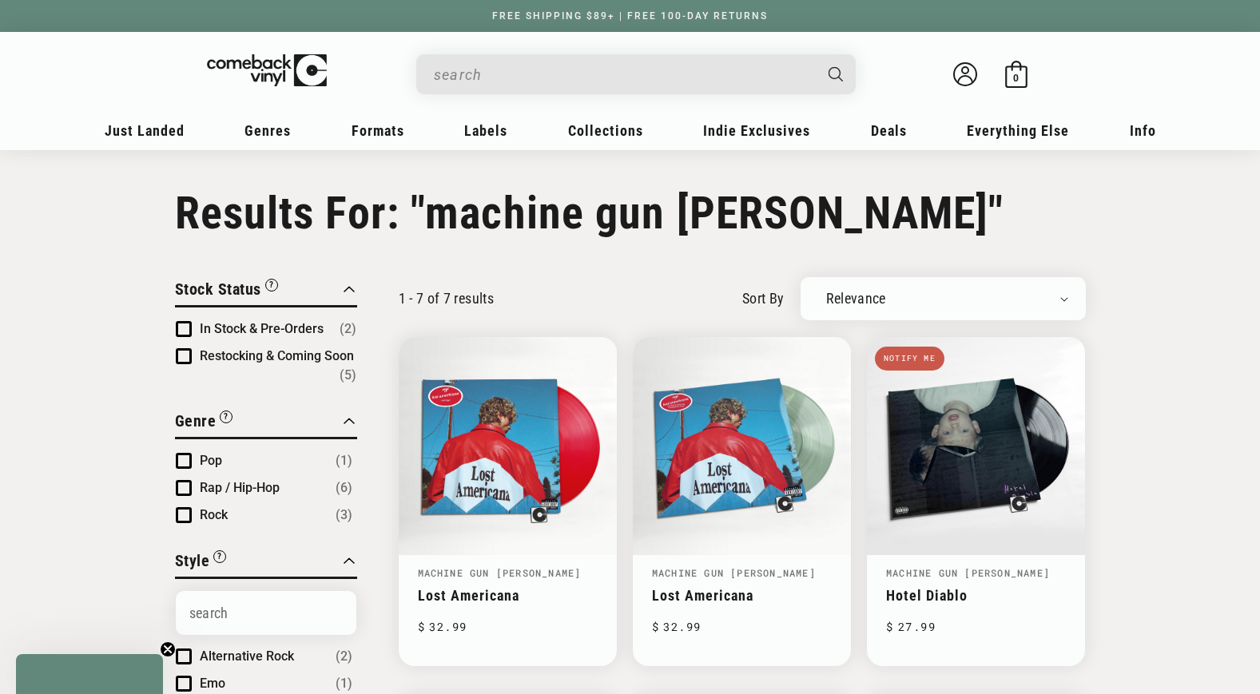 Image resolution: width=1260 pixels, height=694 pixels. What do you see at coordinates (193, 561) in the screenshot?
I see `span: Style` at bounding box center [193, 561].